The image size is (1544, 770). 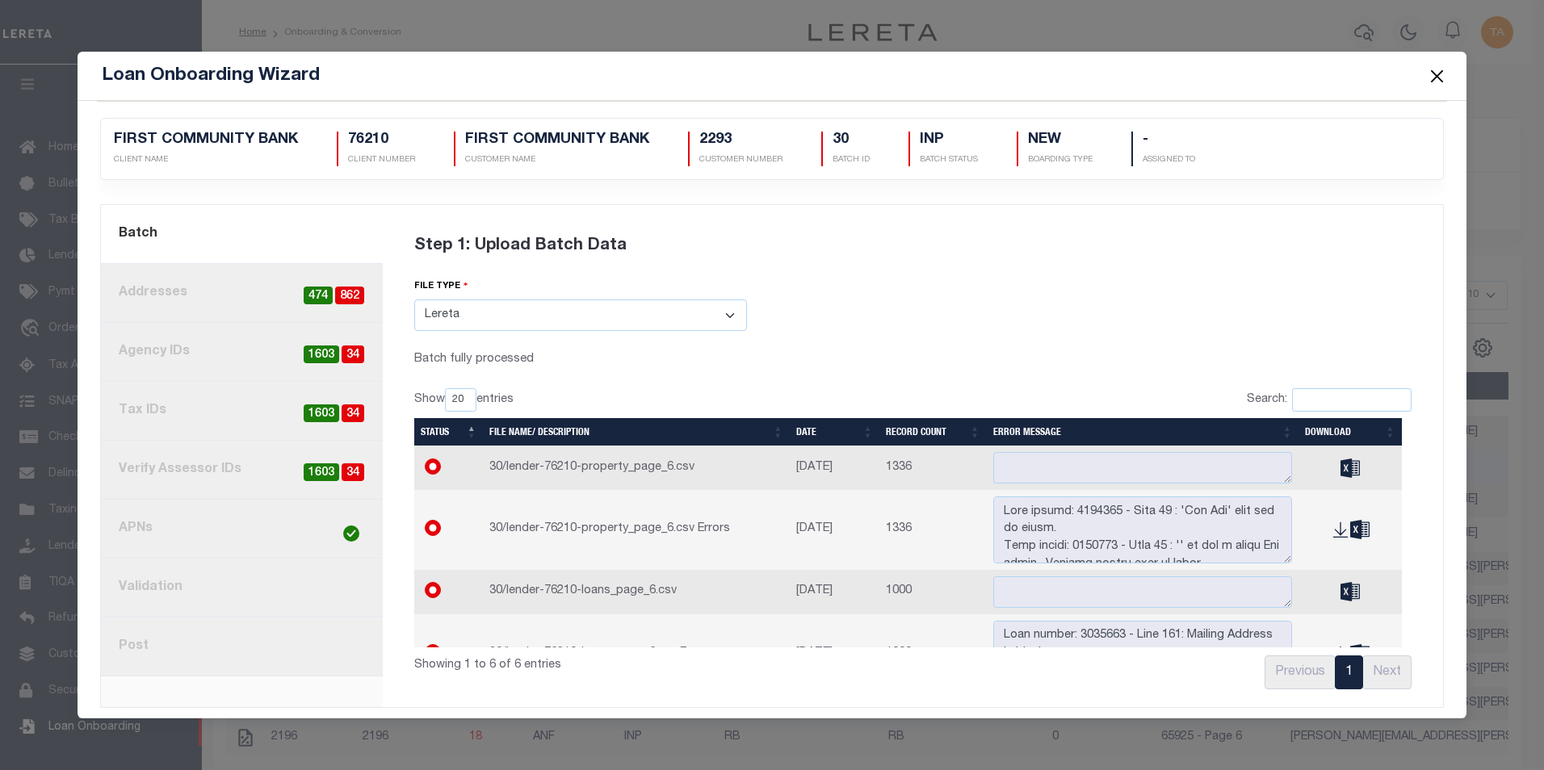 What do you see at coordinates (1169, 160) in the screenshot?
I see `p: Assigned To` at bounding box center [1169, 160].